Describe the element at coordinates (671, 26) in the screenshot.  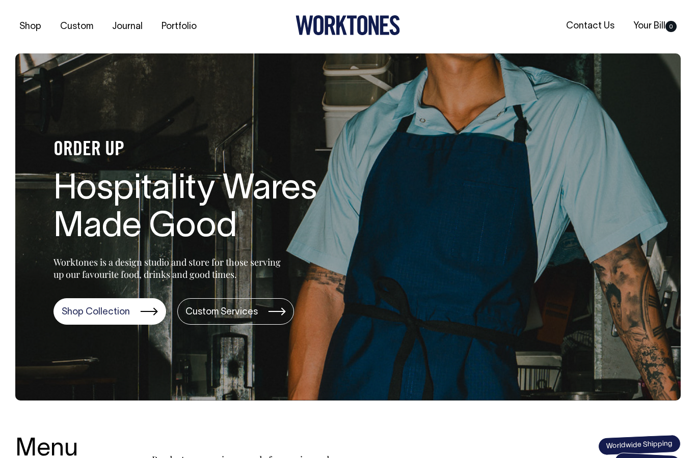
I see `span: 0` at that location.